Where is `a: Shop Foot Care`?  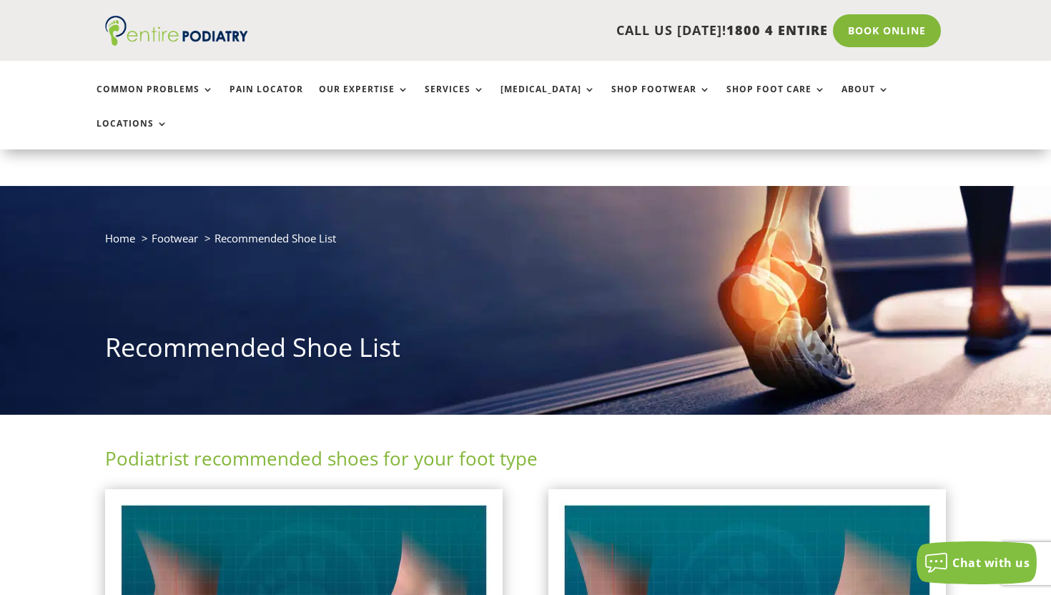 a: Shop Foot Care is located at coordinates (776, 99).